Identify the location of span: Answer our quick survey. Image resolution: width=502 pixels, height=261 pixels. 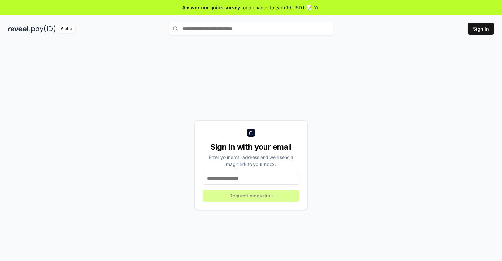
(211, 7).